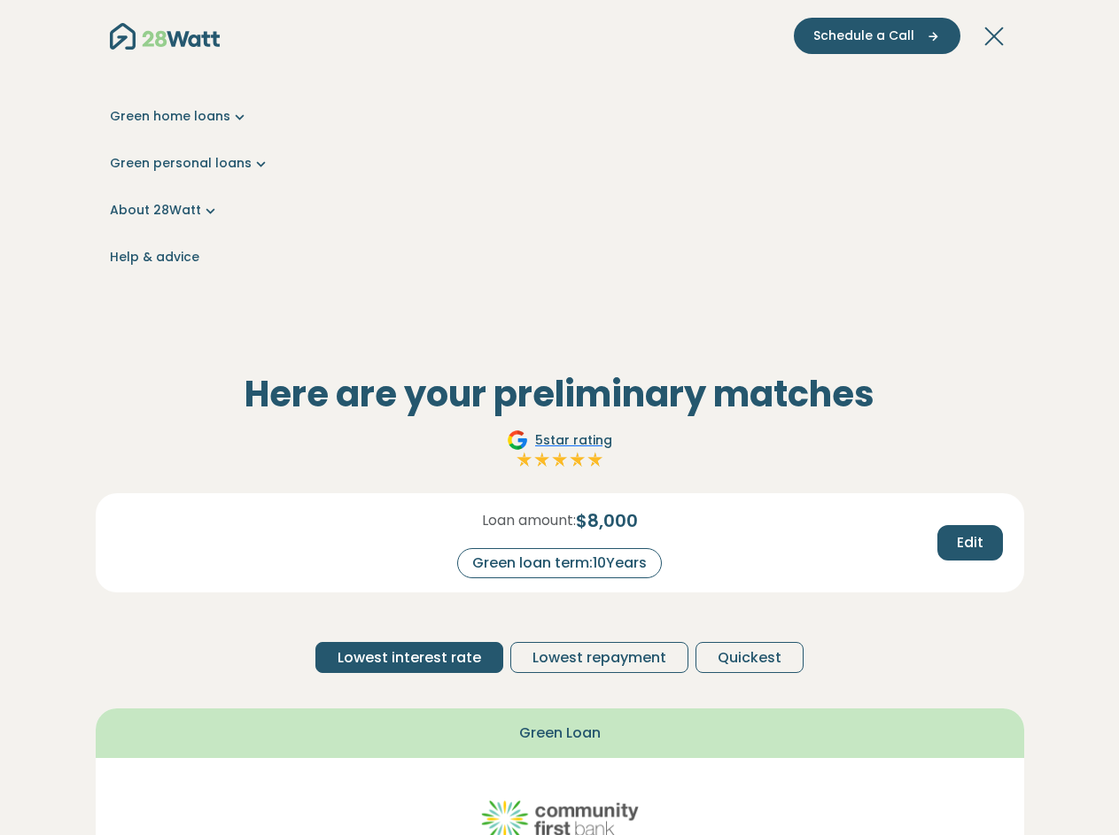 This screenshot has height=835, width=1119. I want to click on nav: Main navigation, so click(560, 168).